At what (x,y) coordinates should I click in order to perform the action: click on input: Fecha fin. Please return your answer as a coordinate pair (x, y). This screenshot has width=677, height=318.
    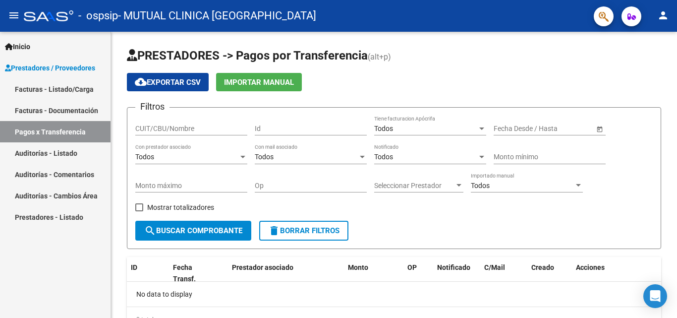
    Looking at the image, I should click on (562, 128).